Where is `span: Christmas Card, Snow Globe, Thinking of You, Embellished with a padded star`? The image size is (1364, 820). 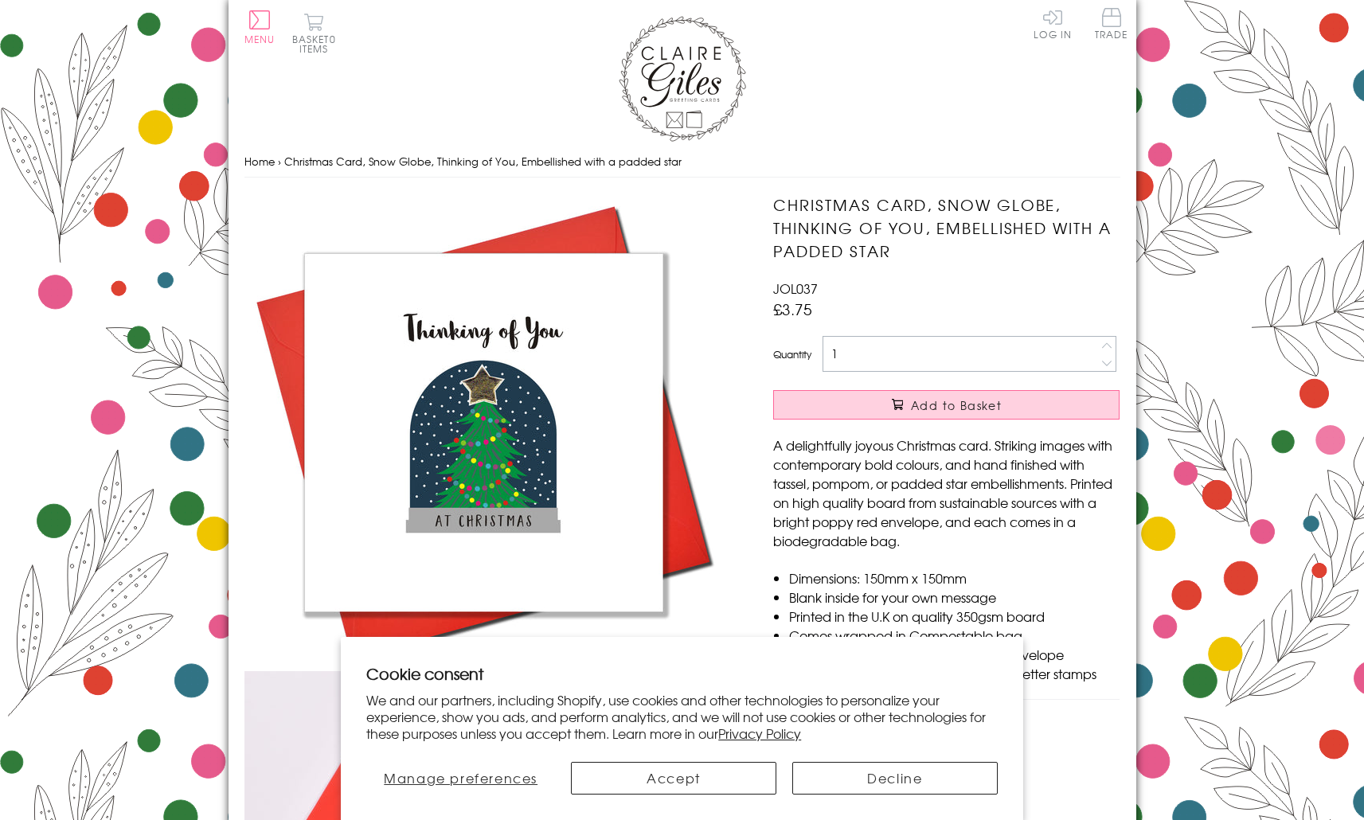 span: Christmas Card, Snow Globe, Thinking of You, Embellished with a padded star is located at coordinates (482, 161).